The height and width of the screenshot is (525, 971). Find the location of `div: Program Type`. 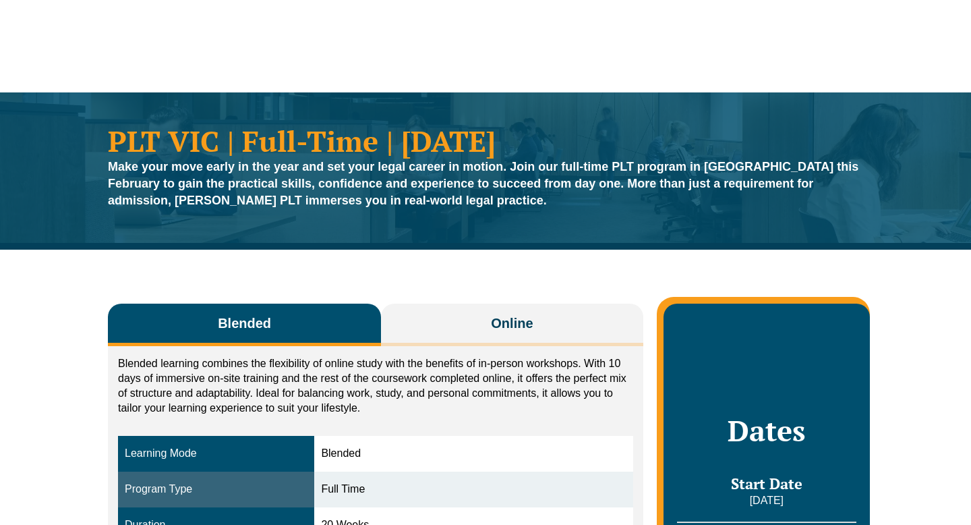

div: Program Type is located at coordinates (216, 489).